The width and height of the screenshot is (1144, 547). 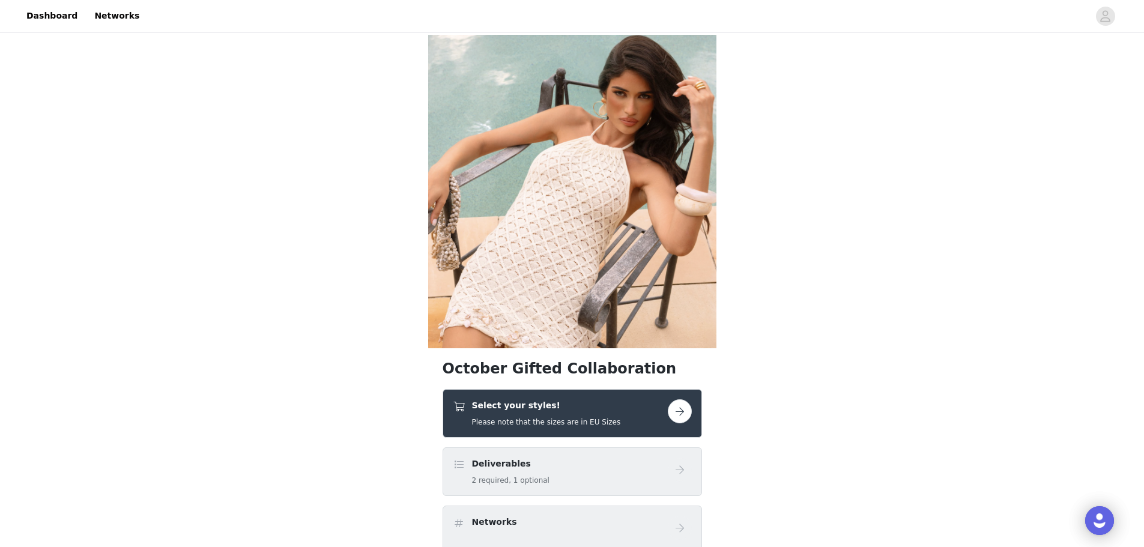 I want to click on div: Open Intercom Messenger, so click(x=1099, y=521).